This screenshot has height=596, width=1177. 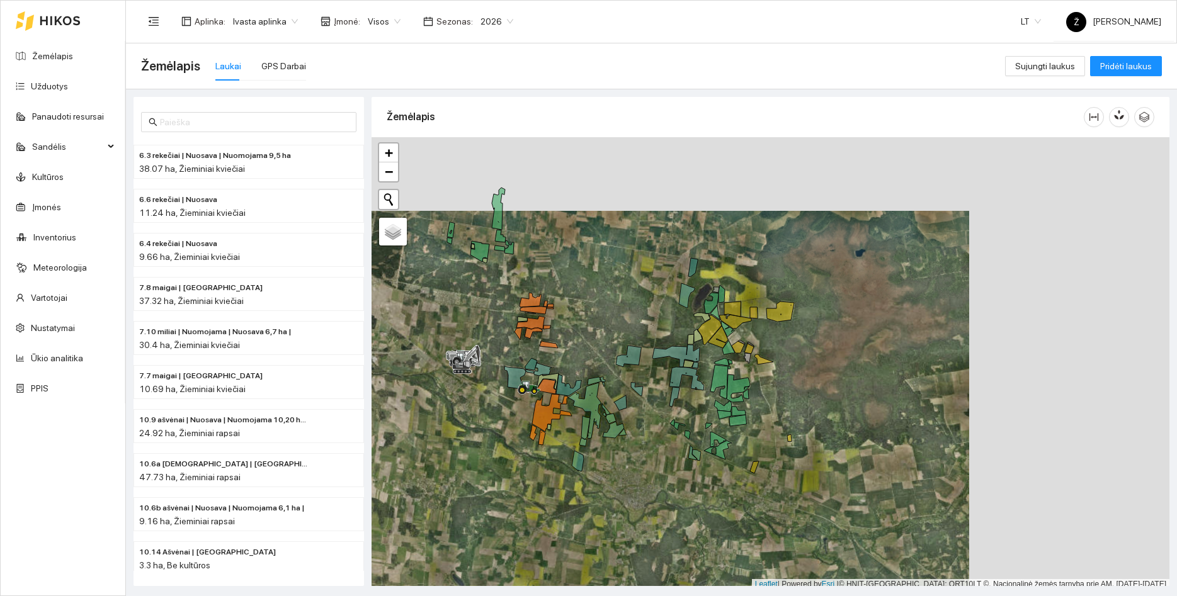 What do you see at coordinates (53, 328) in the screenshot?
I see `a: Nustatymai` at bounding box center [53, 328].